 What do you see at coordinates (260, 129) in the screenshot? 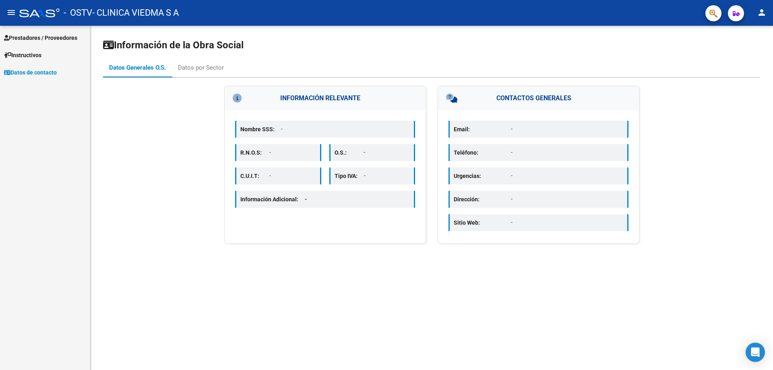
I see `p: Nombre SSS:` at bounding box center [260, 129].